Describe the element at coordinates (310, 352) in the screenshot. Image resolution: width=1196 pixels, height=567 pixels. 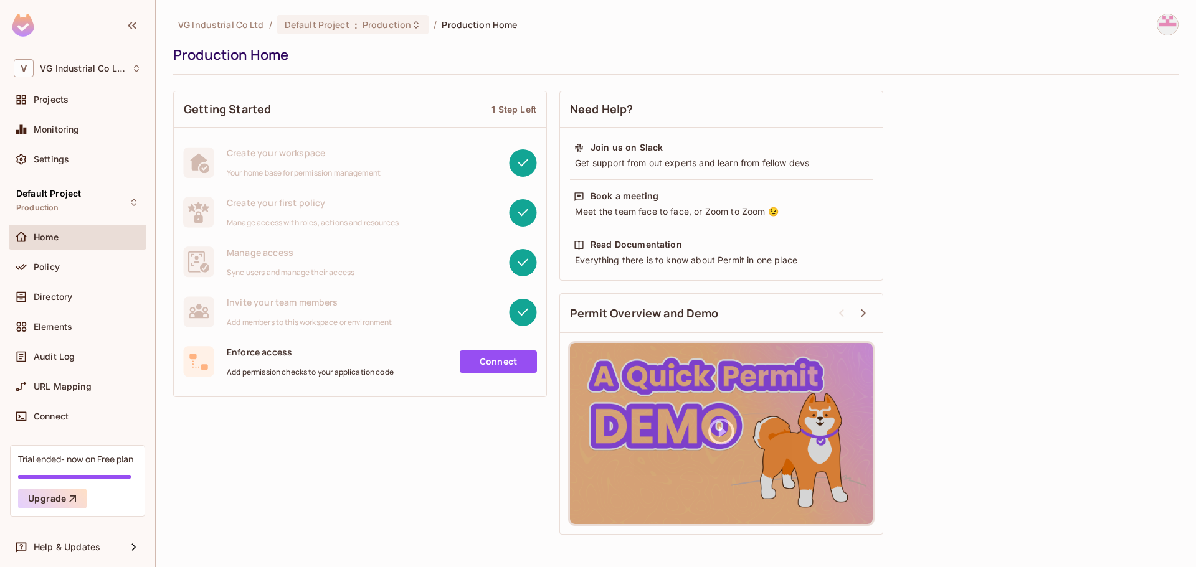
I see `span: Enforce access` at that location.